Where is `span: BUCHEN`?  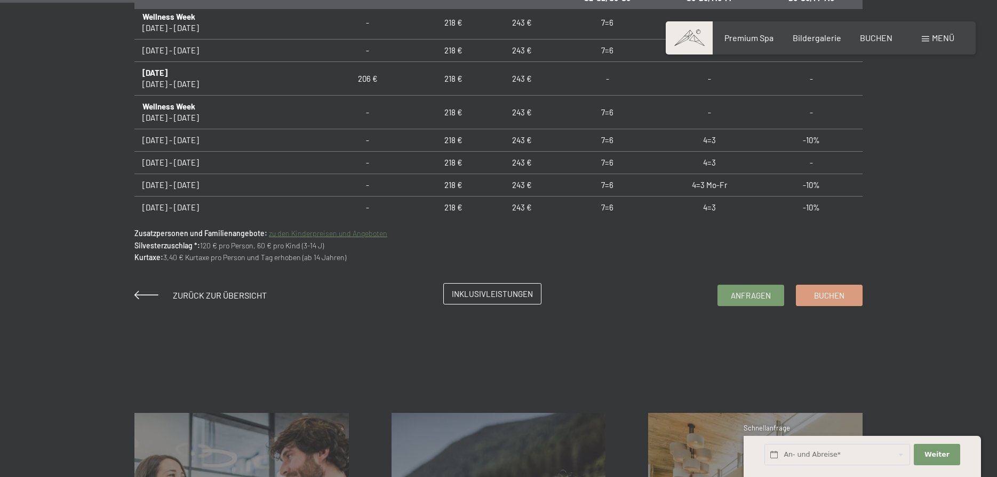
span: BUCHEN is located at coordinates (876, 37).